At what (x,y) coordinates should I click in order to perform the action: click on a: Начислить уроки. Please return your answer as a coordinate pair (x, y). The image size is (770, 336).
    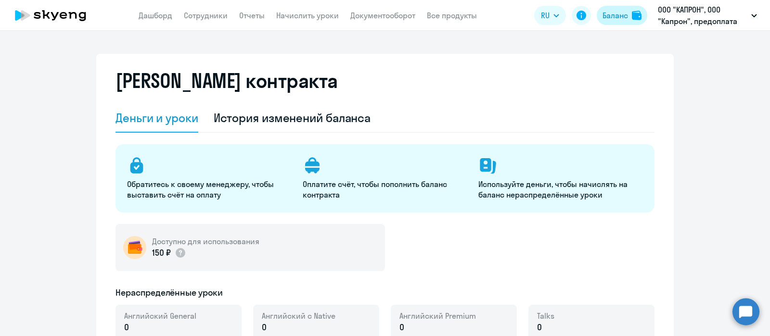
    Looking at the image, I should click on (307, 15).